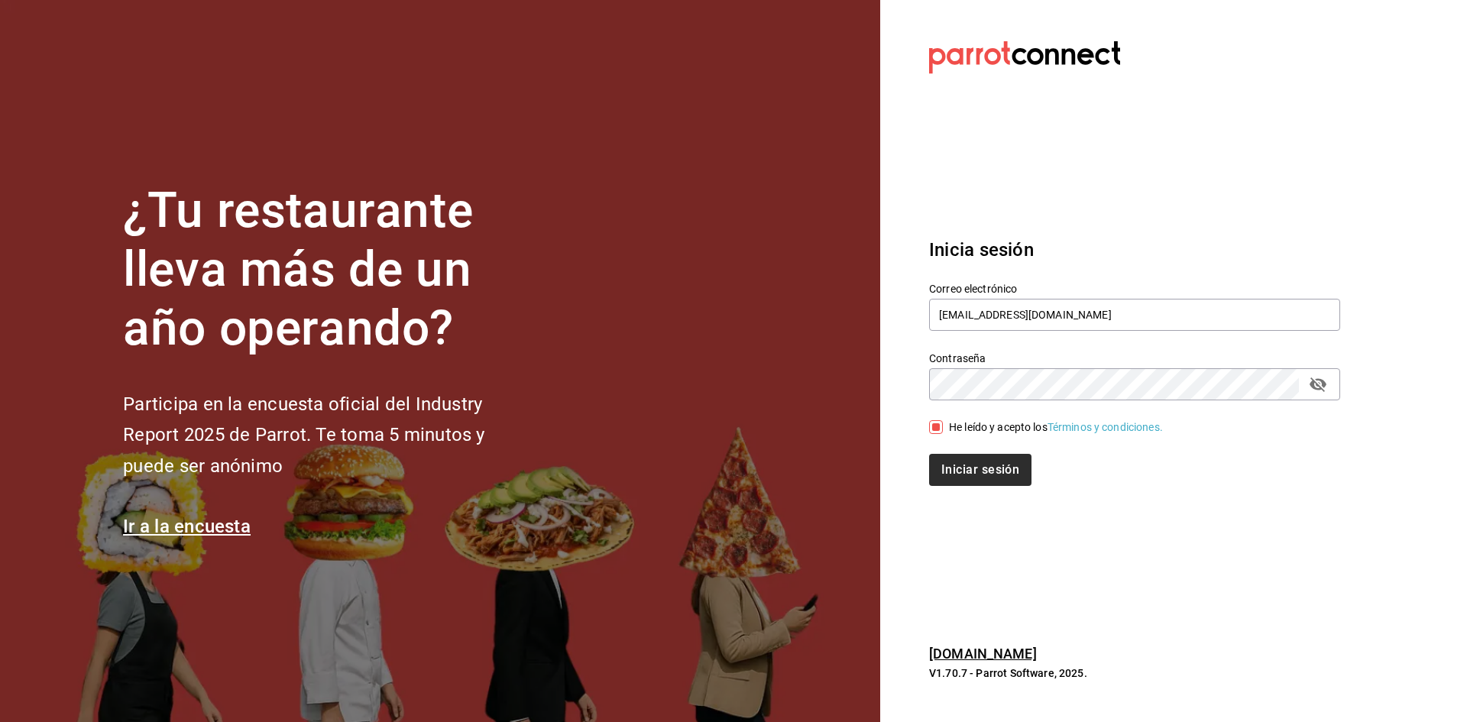  Describe the element at coordinates (1105, 427) in the screenshot. I see `a: Términos y condiciones.` at that location.